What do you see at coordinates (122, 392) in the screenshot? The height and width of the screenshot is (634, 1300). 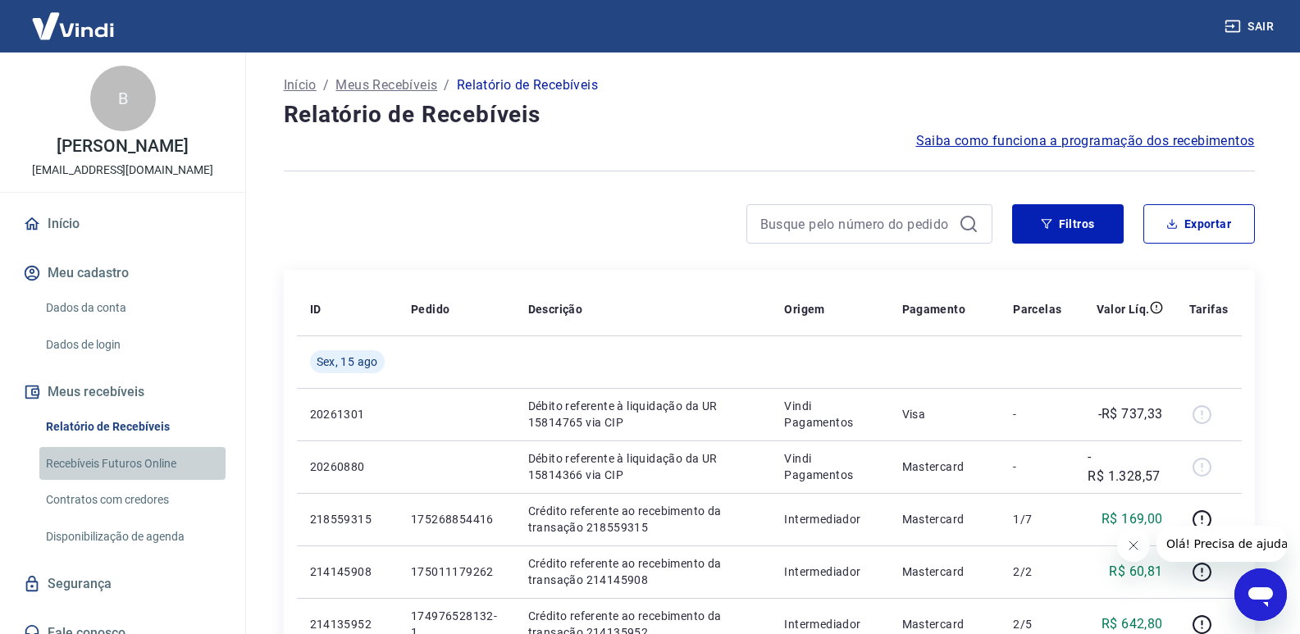 I see `button: Meus recebíveis` at bounding box center [122, 392].